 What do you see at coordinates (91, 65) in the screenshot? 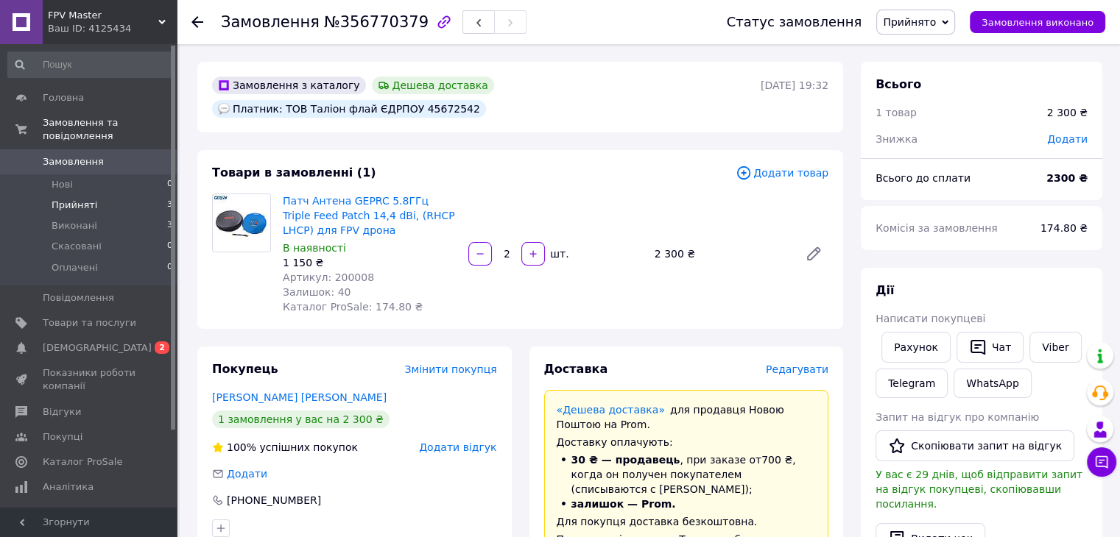
I see `input: Пошук` at bounding box center [91, 65].